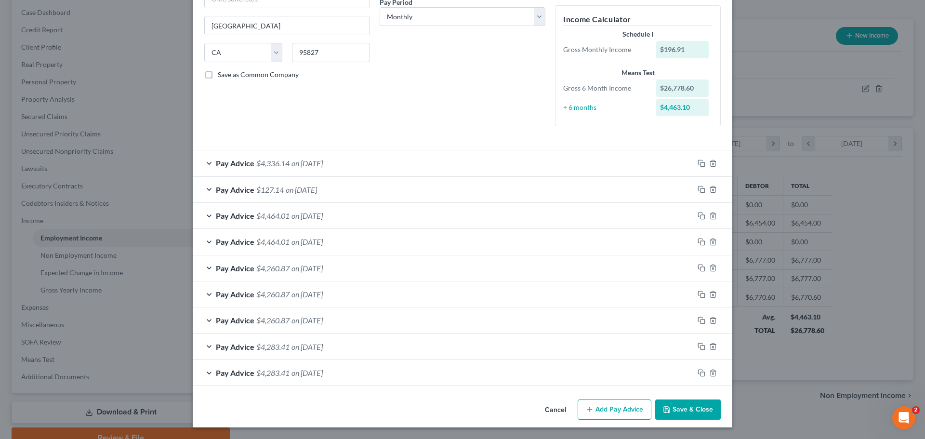  I want to click on h5: Income Calculator, so click(638, 19).